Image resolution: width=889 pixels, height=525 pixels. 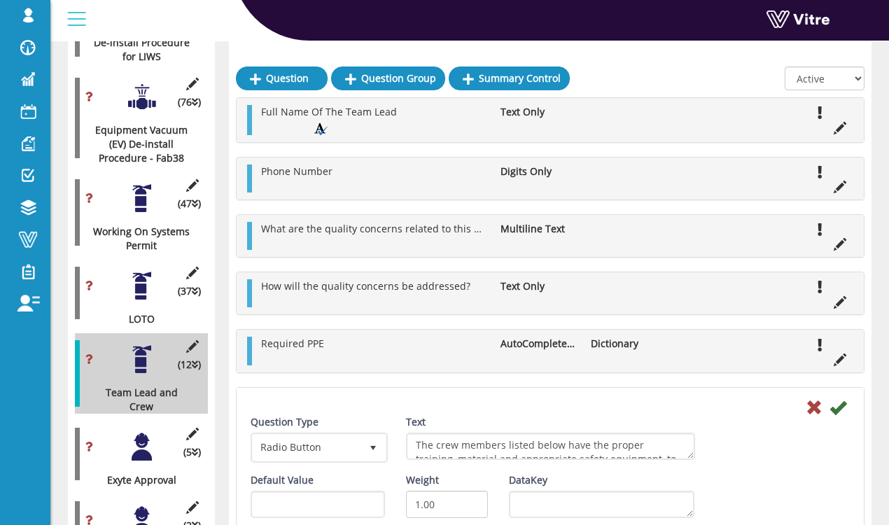 What do you see at coordinates (297, 171) in the screenshot?
I see `span: Phone Number` at bounding box center [297, 171].